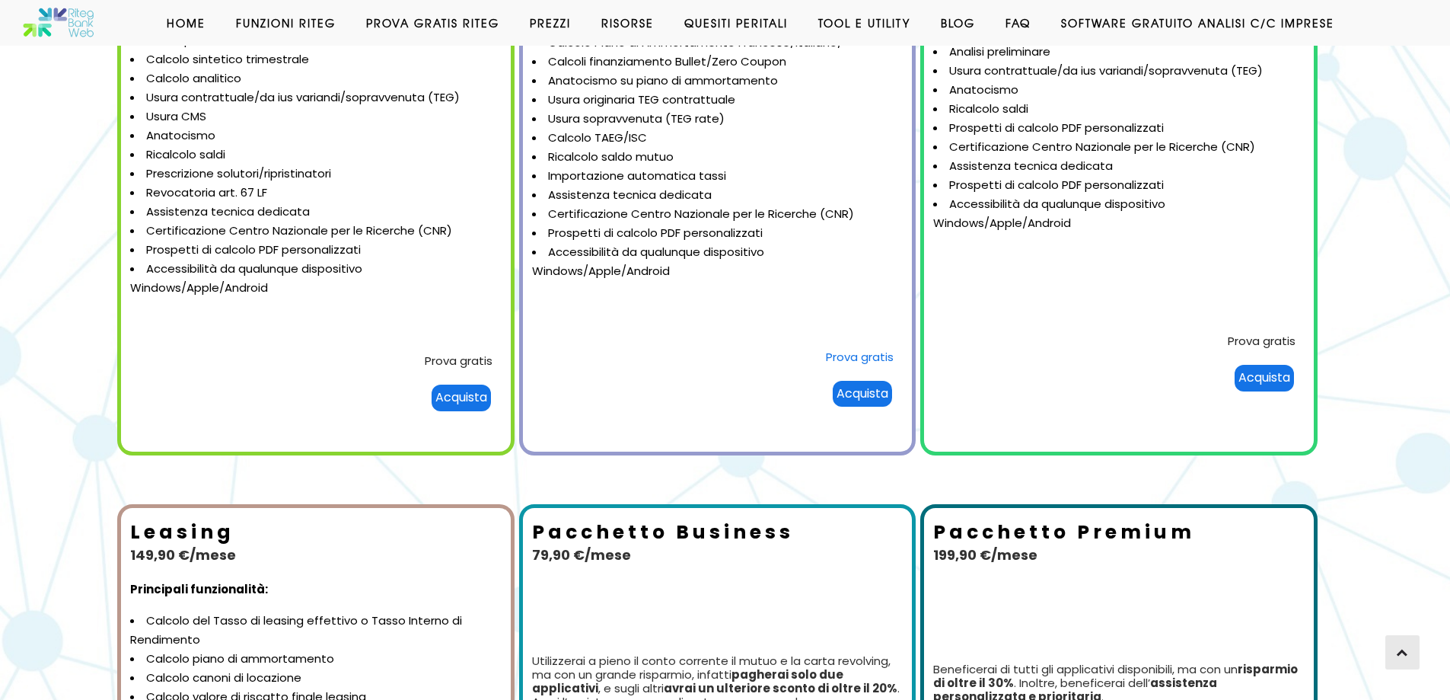 Image resolution: width=1450 pixels, height=700 pixels. Describe the element at coordinates (687, 681) in the screenshot. I see `b: pagherai solo due applicativi` at that location.